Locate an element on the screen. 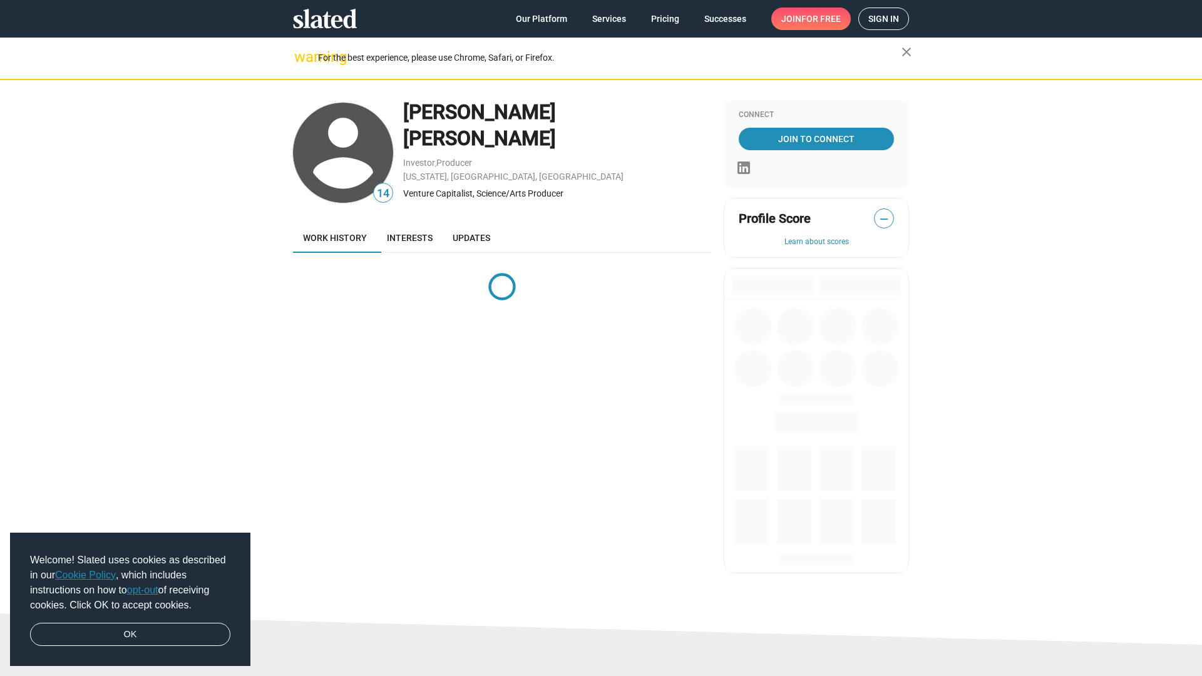  a: Join To Connect is located at coordinates (817, 139).